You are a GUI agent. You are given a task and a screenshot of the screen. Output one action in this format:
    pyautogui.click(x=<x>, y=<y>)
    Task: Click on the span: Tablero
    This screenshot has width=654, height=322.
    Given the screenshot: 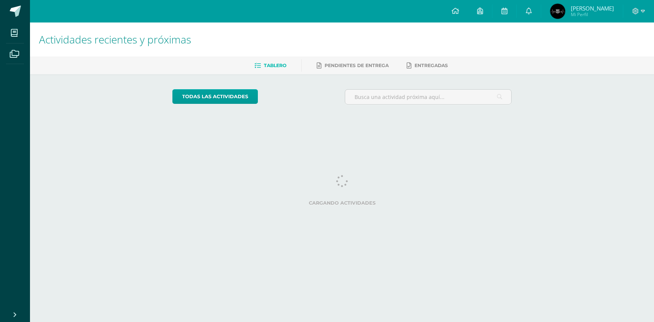 What is the action you would take?
    pyautogui.click(x=275, y=65)
    